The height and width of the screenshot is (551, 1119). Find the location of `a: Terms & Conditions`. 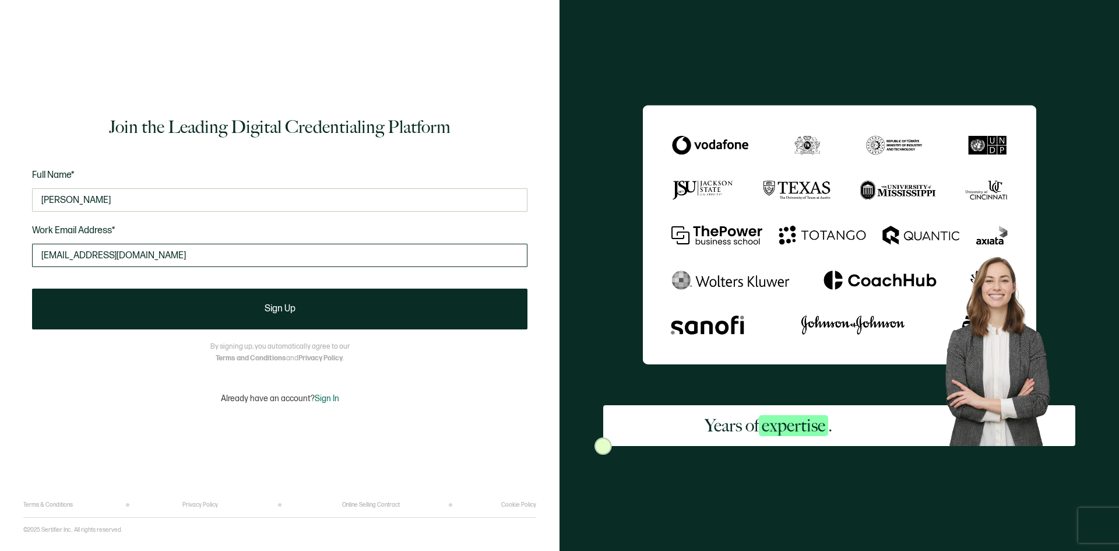

a: Terms & Conditions is located at coordinates (48, 505).